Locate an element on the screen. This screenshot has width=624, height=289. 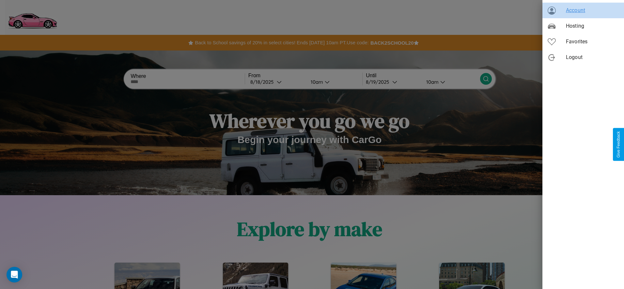
div: Open Intercom Messenger is located at coordinates (14, 275).